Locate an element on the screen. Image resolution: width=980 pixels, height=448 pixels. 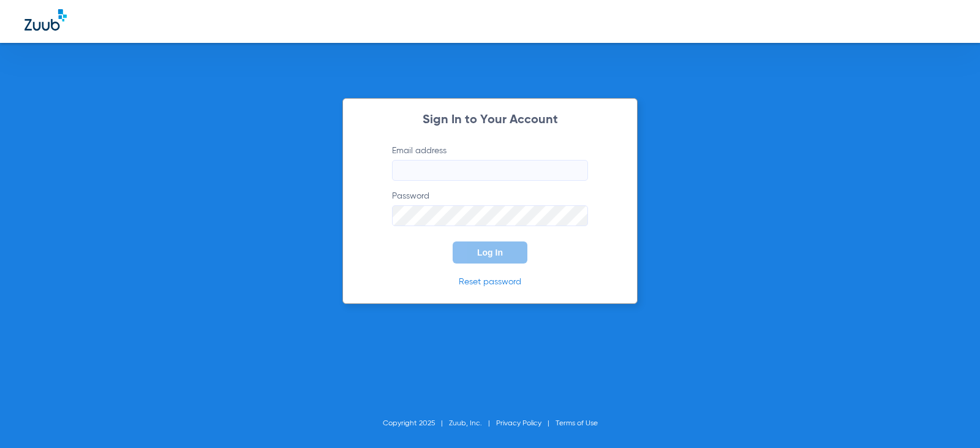
a: Privacy Policy is located at coordinates (519, 423).